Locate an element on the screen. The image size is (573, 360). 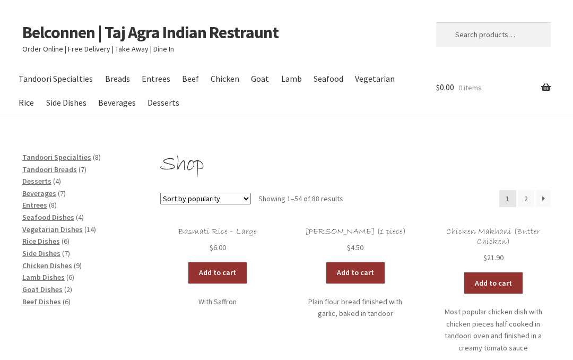
select: Shop order is located at coordinates (205, 198).